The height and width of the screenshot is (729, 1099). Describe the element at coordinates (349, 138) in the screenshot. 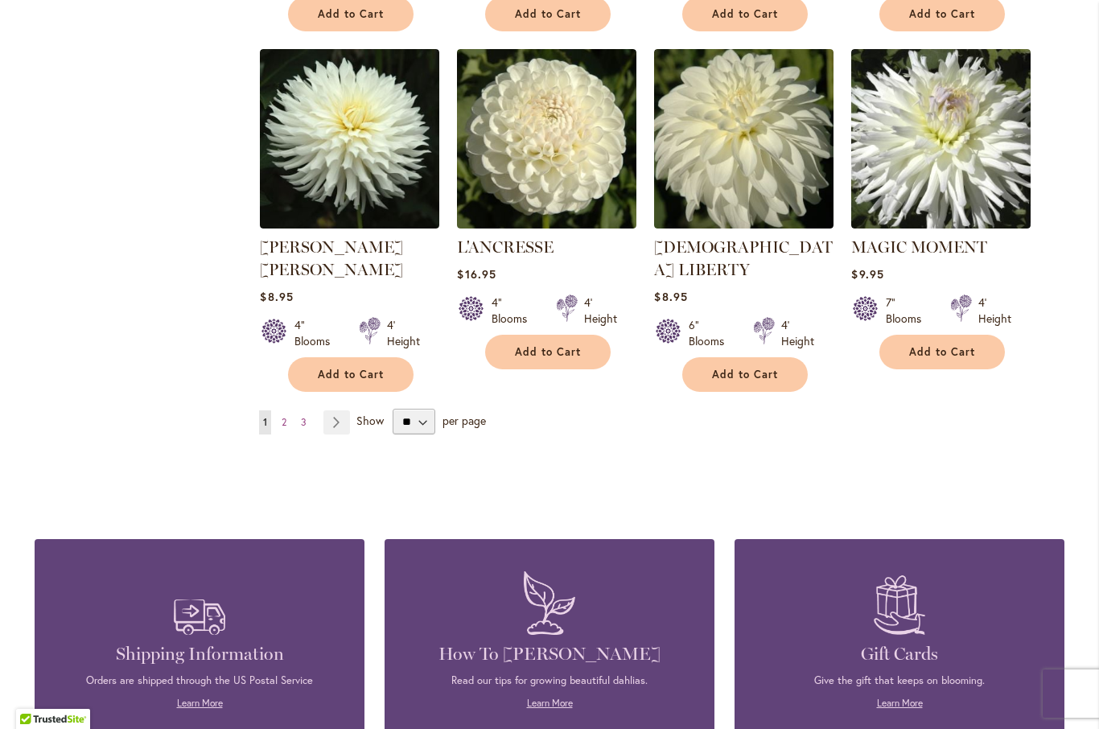

I see `img: JACK FROST` at that location.